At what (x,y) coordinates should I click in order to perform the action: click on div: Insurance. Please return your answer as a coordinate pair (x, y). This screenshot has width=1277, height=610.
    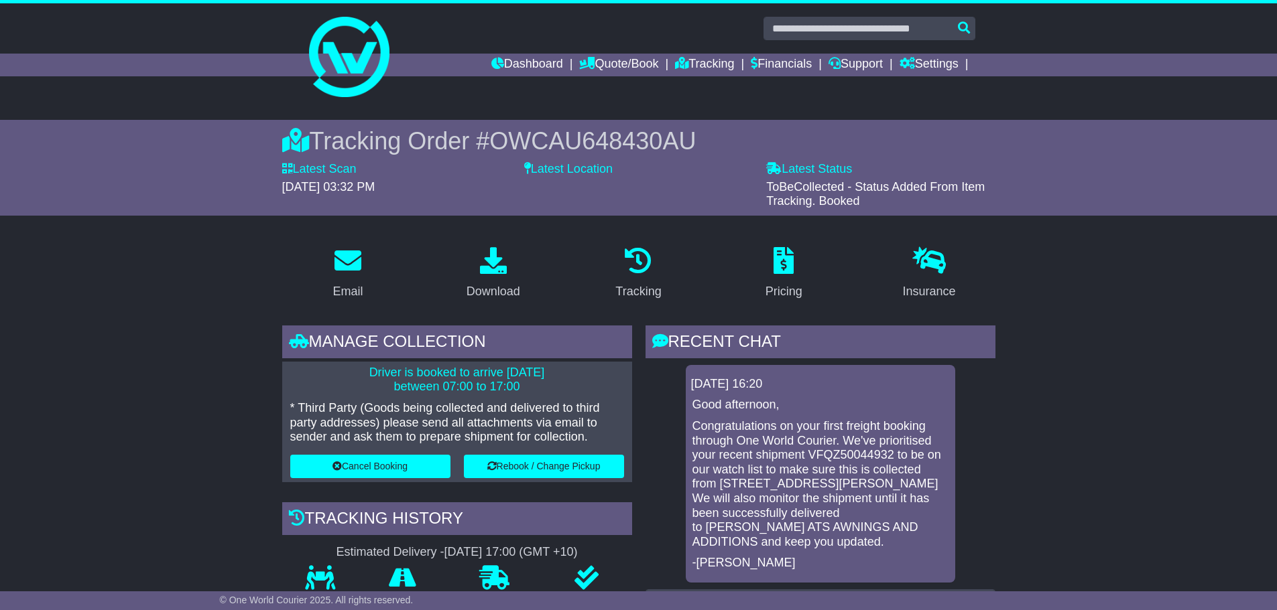
    Looking at the image, I should click on (929, 292).